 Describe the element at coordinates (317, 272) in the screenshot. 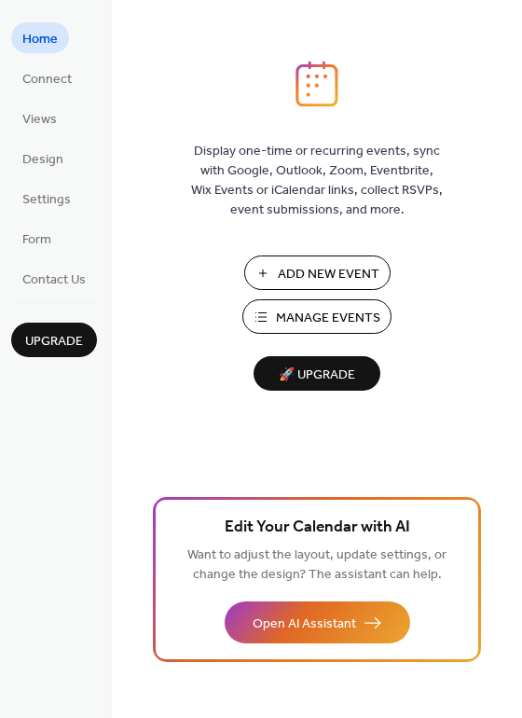

I see `button: Add New Event` at that location.